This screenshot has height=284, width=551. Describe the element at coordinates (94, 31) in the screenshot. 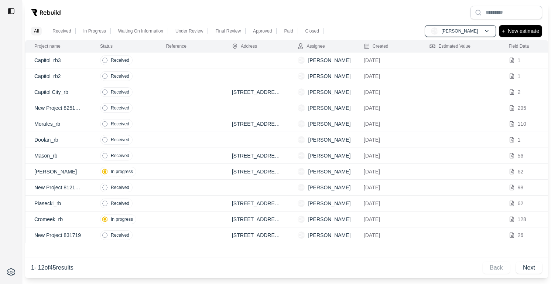

I see `p: In Progress` at that location.